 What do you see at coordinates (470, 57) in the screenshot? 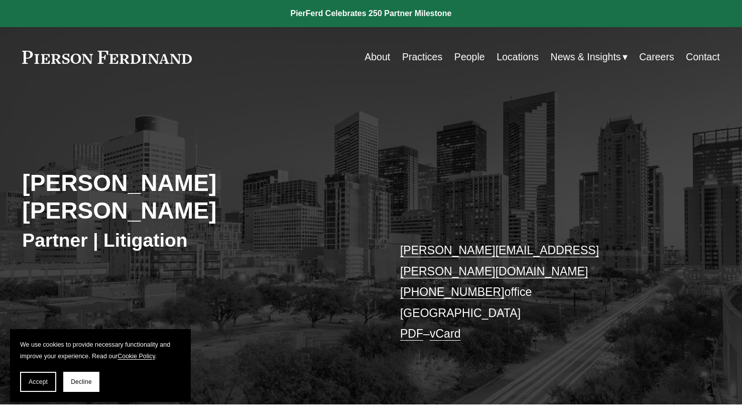
I see `a: People` at bounding box center [470, 57].